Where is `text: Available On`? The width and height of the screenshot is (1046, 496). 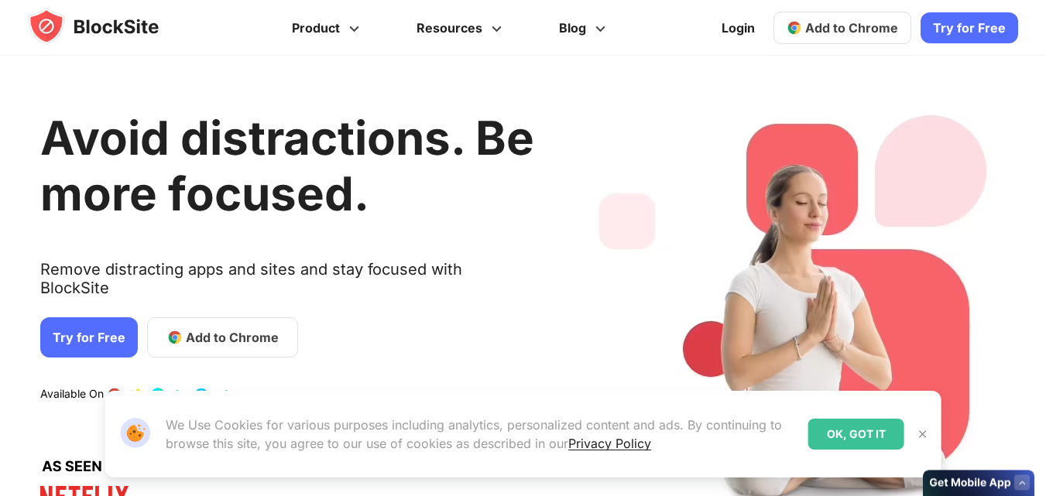 text: Available On is located at coordinates (72, 395).